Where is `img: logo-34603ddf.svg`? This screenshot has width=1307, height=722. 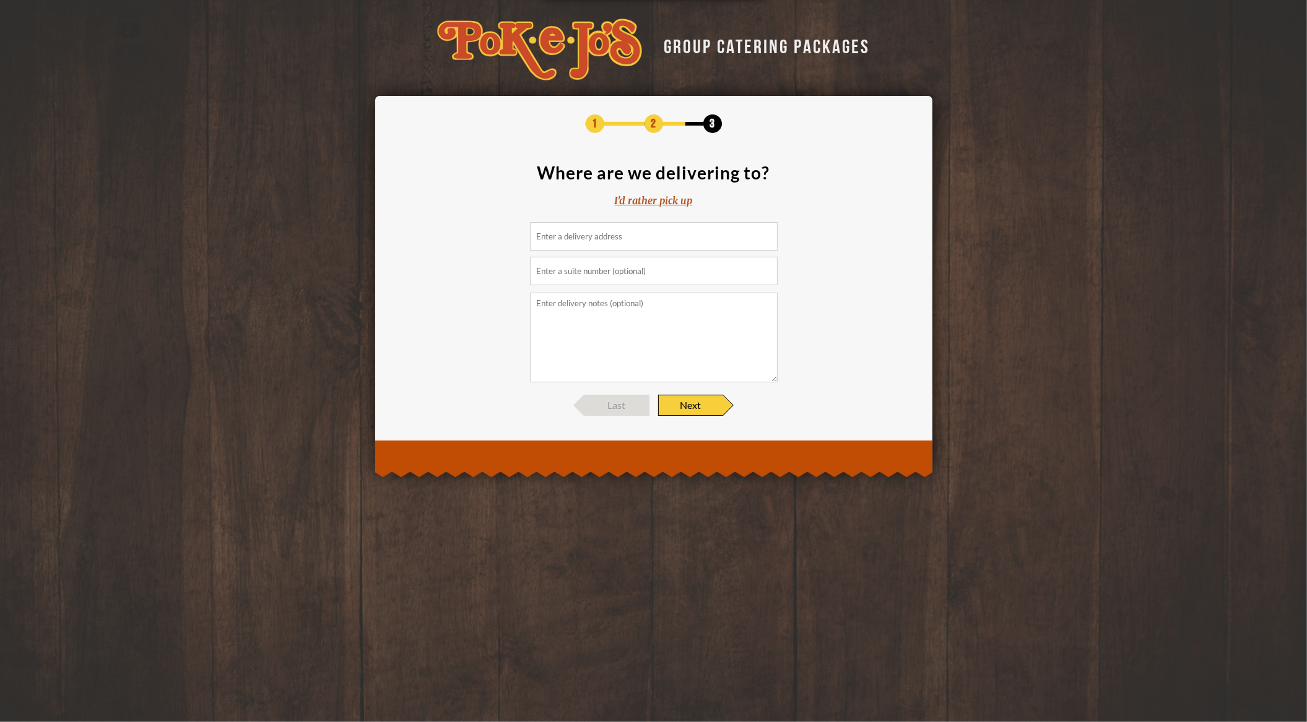 img: logo-34603ddf.svg is located at coordinates (539, 50).